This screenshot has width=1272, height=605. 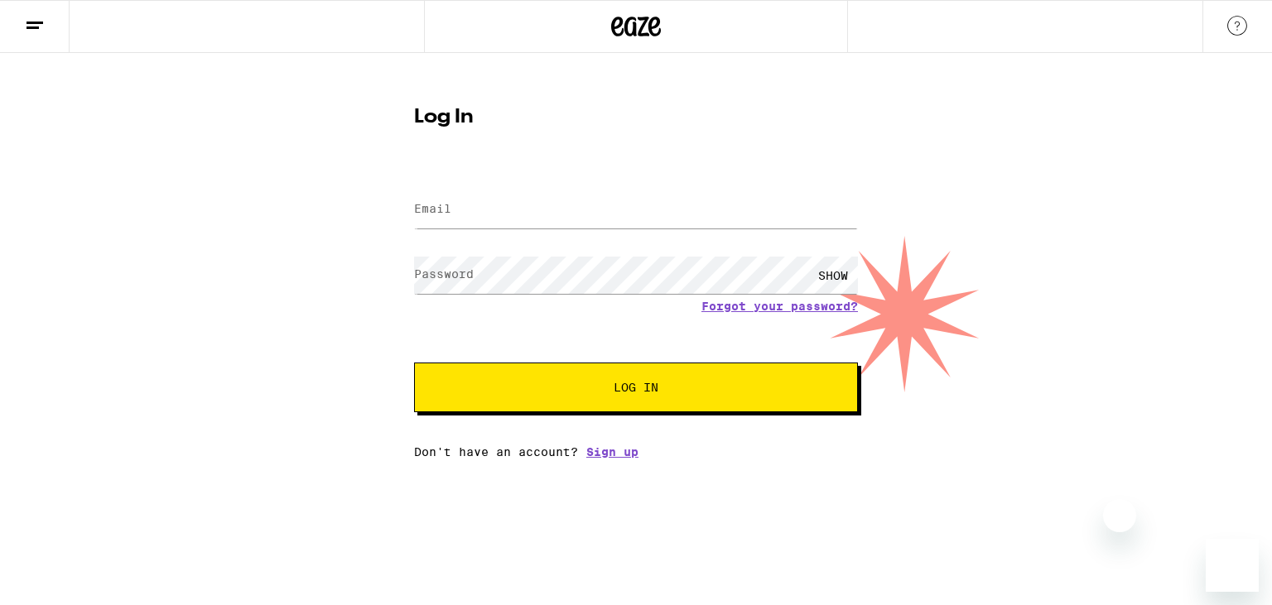 I want to click on input: Email, so click(x=636, y=210).